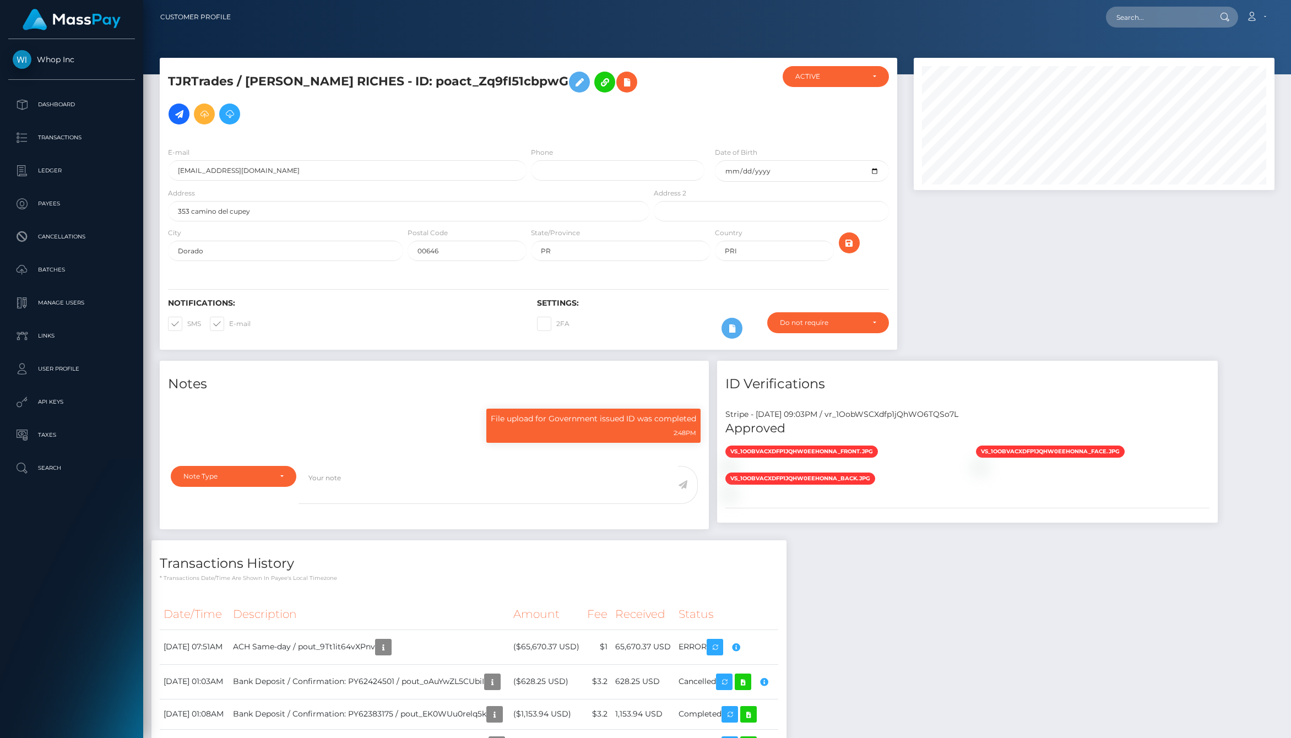  Describe the element at coordinates (726, 647) in the screenshot. I see `td: ERROR` at that location.